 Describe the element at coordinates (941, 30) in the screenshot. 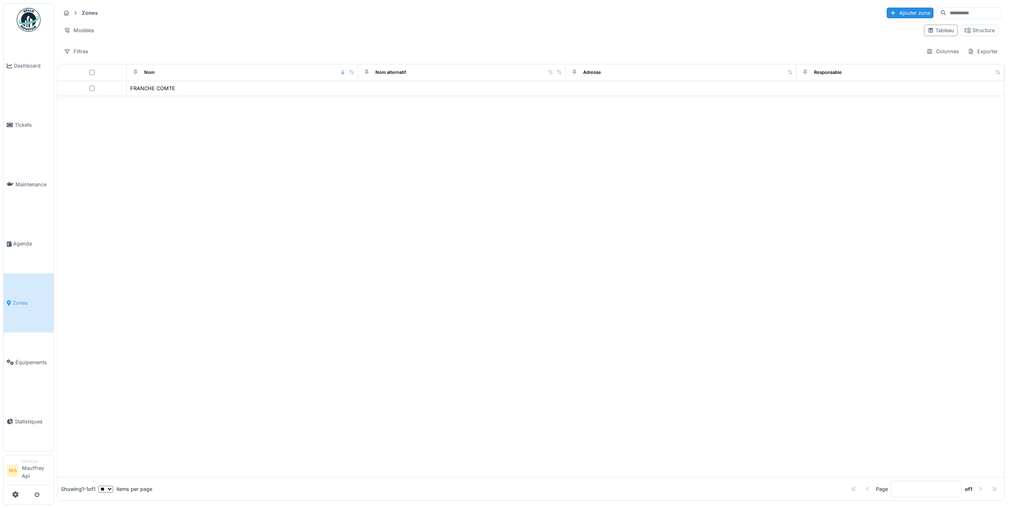

I see `div: Tableau` at that location.